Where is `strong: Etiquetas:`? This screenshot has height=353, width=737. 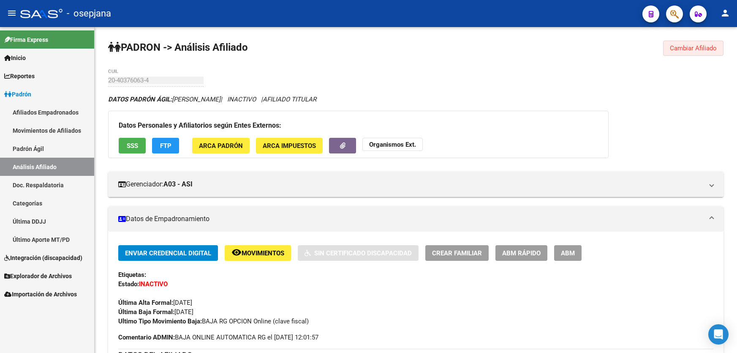 strong: Etiquetas: is located at coordinates (132, 274).